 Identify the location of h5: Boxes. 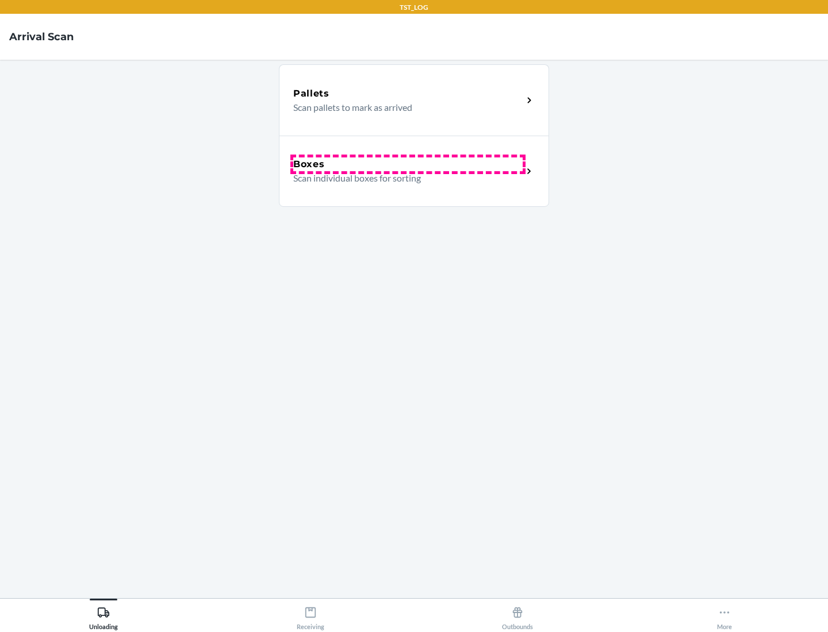
(309, 164).